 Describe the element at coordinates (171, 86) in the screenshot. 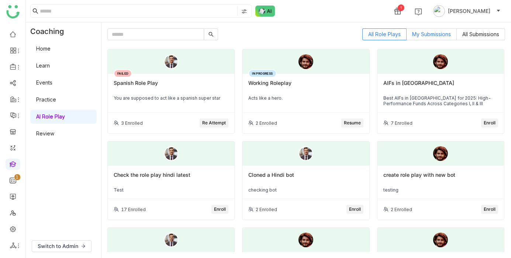

I see `div: Spanish Role Play` at that location.